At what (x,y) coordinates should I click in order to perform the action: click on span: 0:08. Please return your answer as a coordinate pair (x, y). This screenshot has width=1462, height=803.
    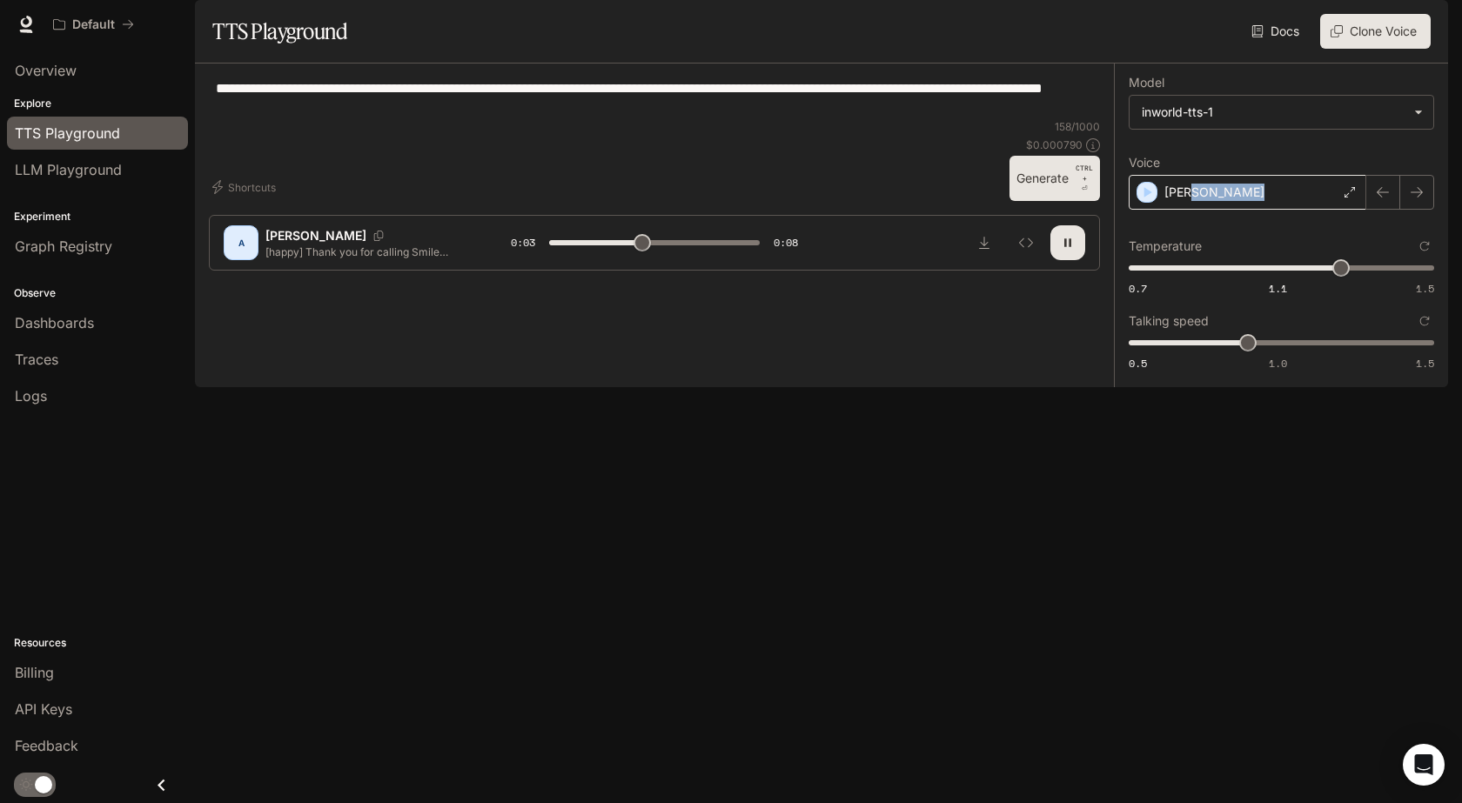
    Looking at the image, I should click on (786, 243).